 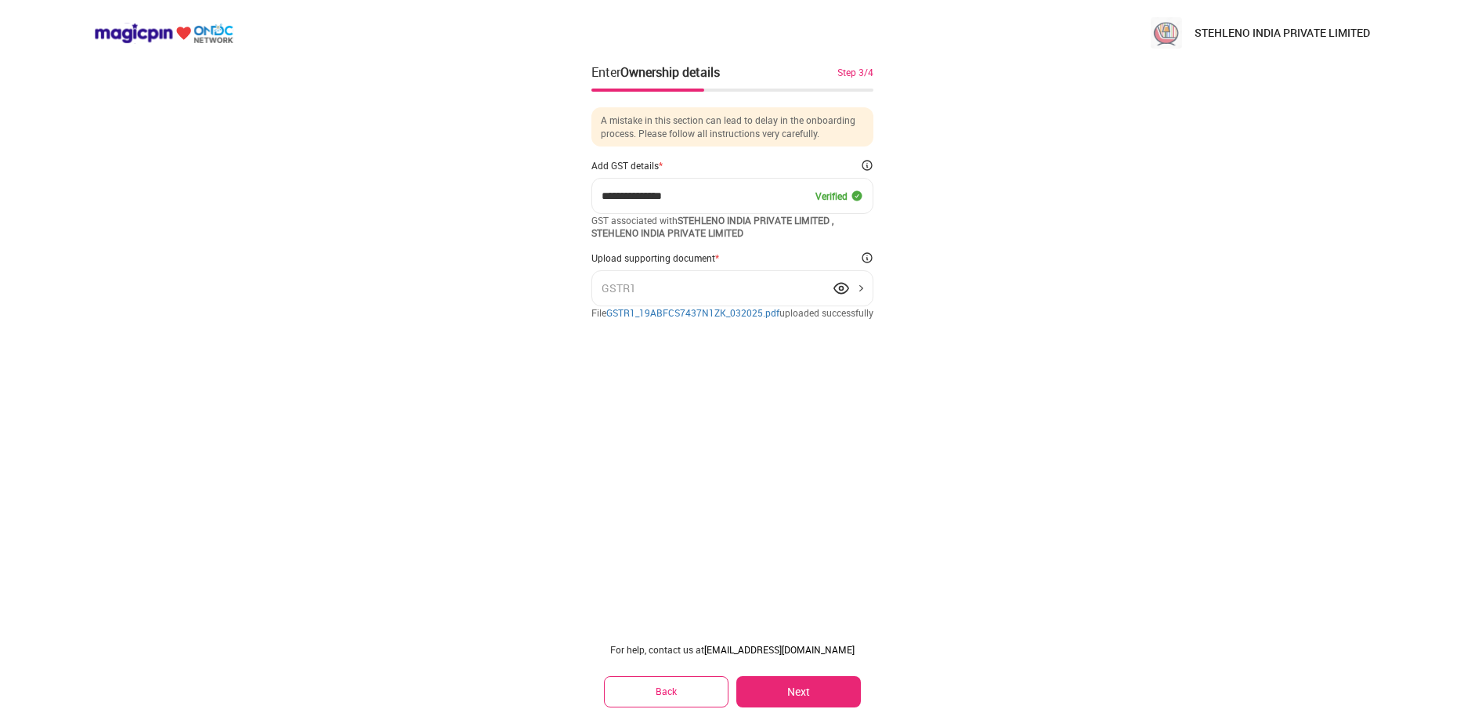 What do you see at coordinates (712, 226) in the screenshot?
I see `span: STEHLENO INDIA PRIVATE LIMITED , STEHLENO INDIA PRIVATE LIMITED` at bounding box center [712, 226].